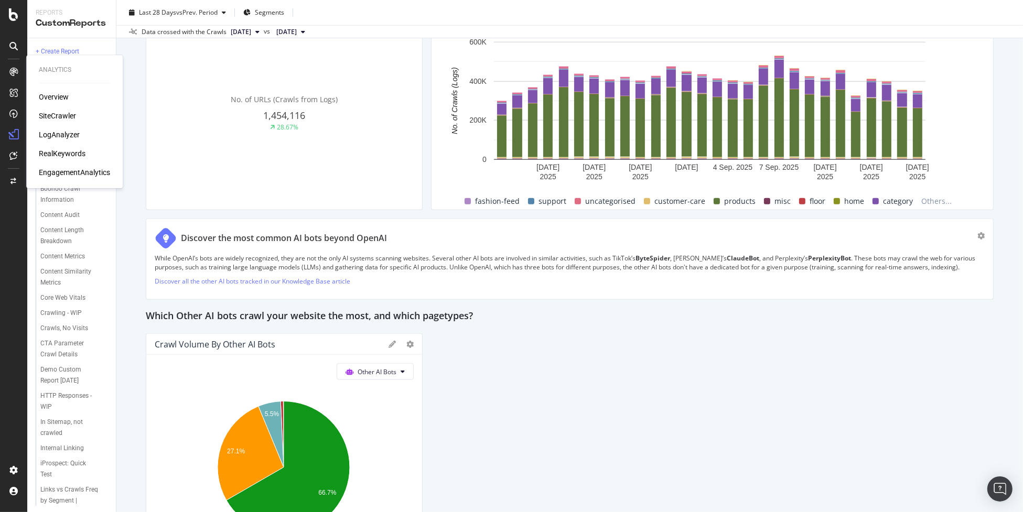 This screenshot has height=512, width=1023. Describe the element at coordinates (69, 469) in the screenshot. I see `div: iProspect: Quick Test` at that location.